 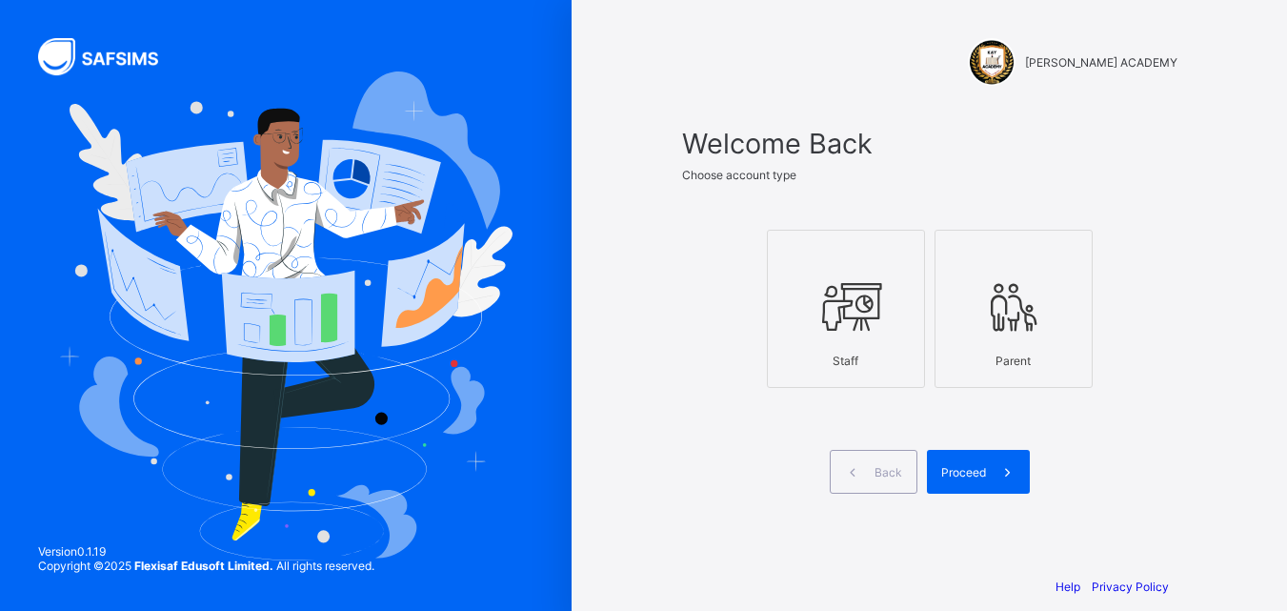 I want to click on span: Copyright © 2025 All rights reserved., so click(x=206, y=565).